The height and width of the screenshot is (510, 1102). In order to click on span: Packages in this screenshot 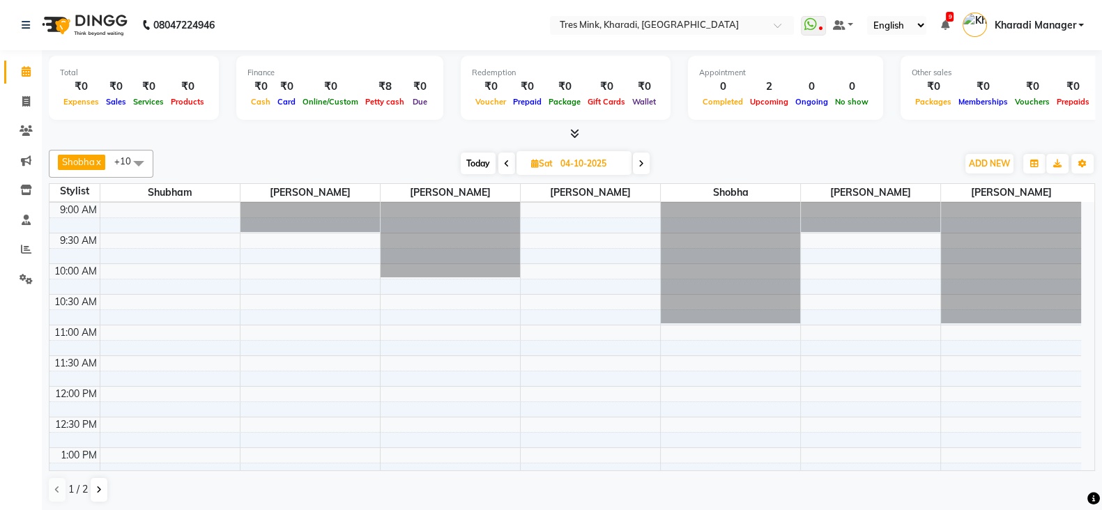, I will do `click(933, 102)`.